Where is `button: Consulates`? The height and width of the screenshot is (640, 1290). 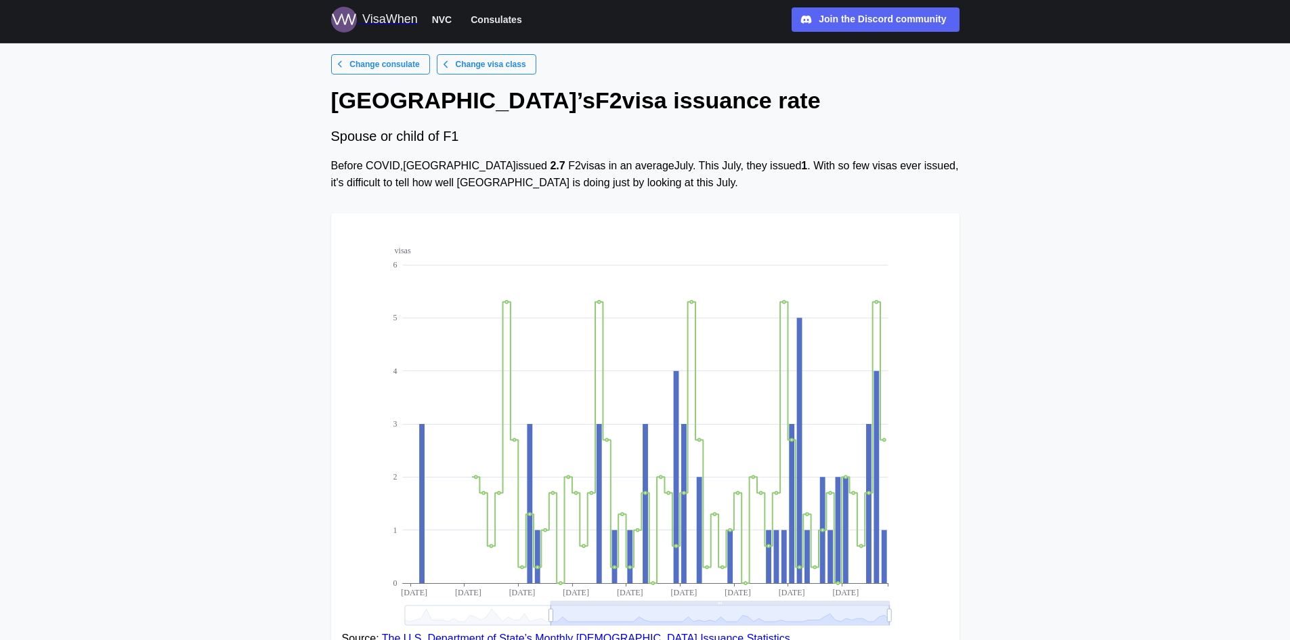 button: Consulates is located at coordinates (496, 20).